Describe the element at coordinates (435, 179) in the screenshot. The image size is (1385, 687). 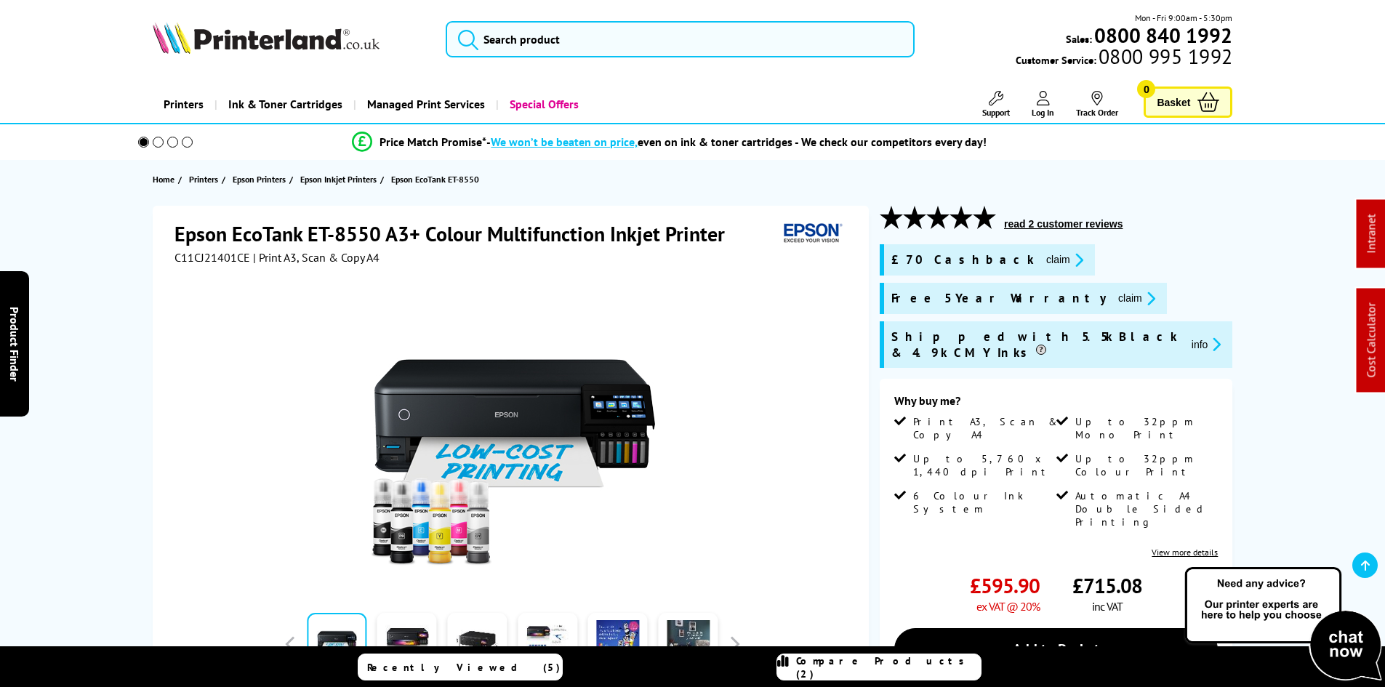
I see `span: Epson EcoTank ET-8550` at that location.